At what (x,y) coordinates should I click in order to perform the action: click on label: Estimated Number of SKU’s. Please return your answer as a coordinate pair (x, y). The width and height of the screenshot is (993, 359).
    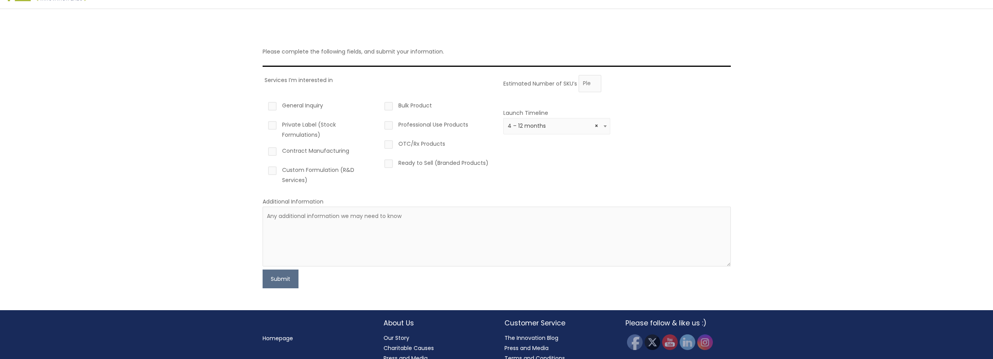
    Looking at the image, I should click on (540, 83).